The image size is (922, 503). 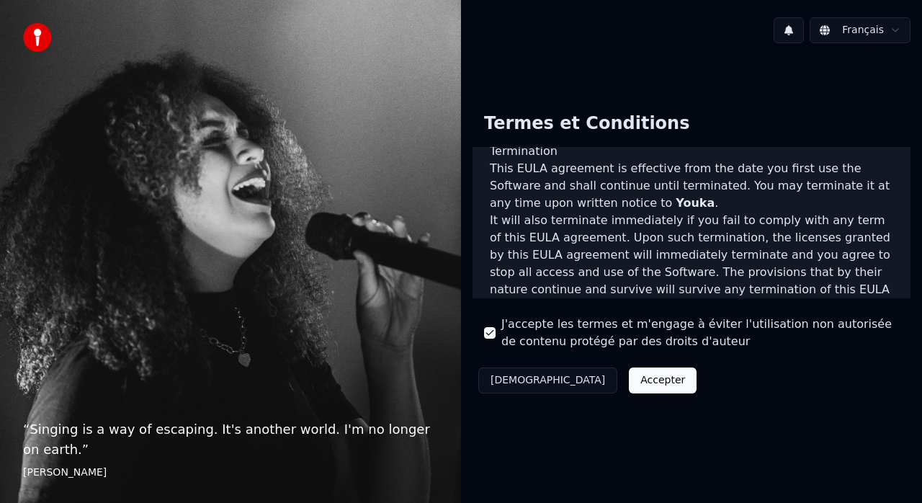 What do you see at coordinates (691, 186) in the screenshot?
I see `p: This EULA agreement is effective from the date you first use the Software and shall continue unti...` at bounding box center [691, 186].